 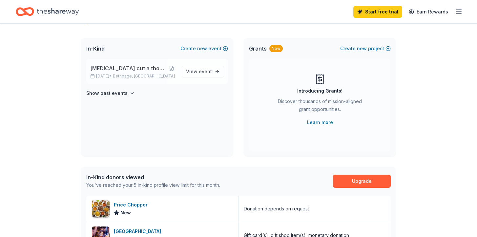 I want to click on a: Home, so click(x=47, y=11).